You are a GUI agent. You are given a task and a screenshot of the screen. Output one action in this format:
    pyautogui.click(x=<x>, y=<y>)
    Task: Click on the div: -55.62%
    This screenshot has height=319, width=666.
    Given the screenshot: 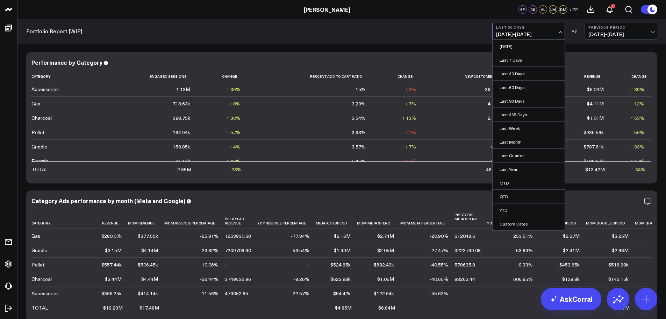 What is the action you would take?
    pyautogui.click(x=439, y=293)
    